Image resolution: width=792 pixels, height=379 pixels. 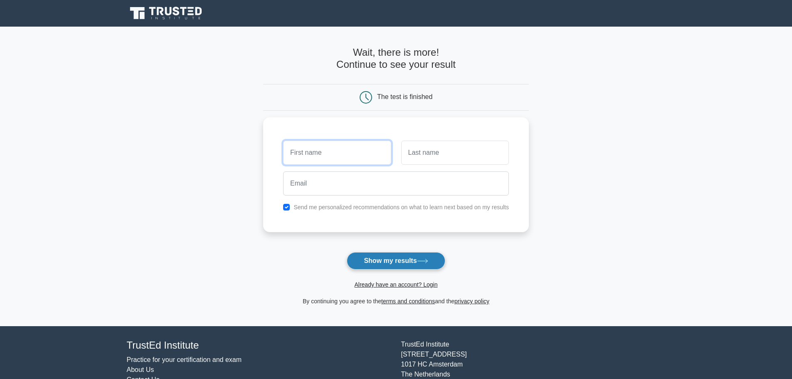 I want to click on h4: TrustEd Institute, so click(x=259, y=345).